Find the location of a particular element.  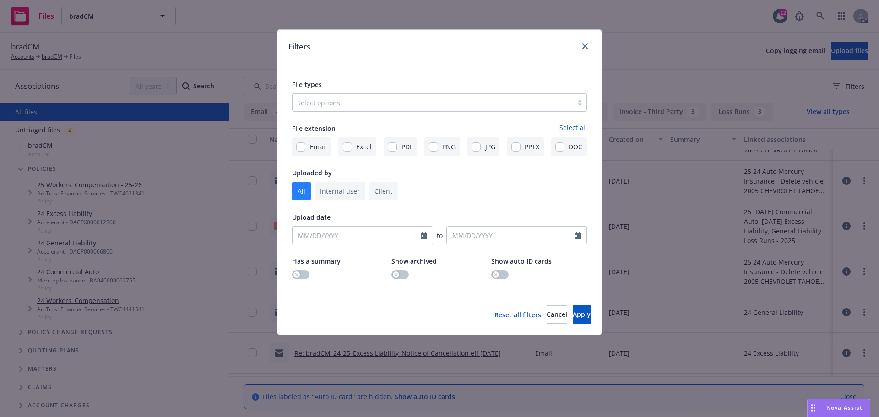

button: Cancel is located at coordinates (557, 315).